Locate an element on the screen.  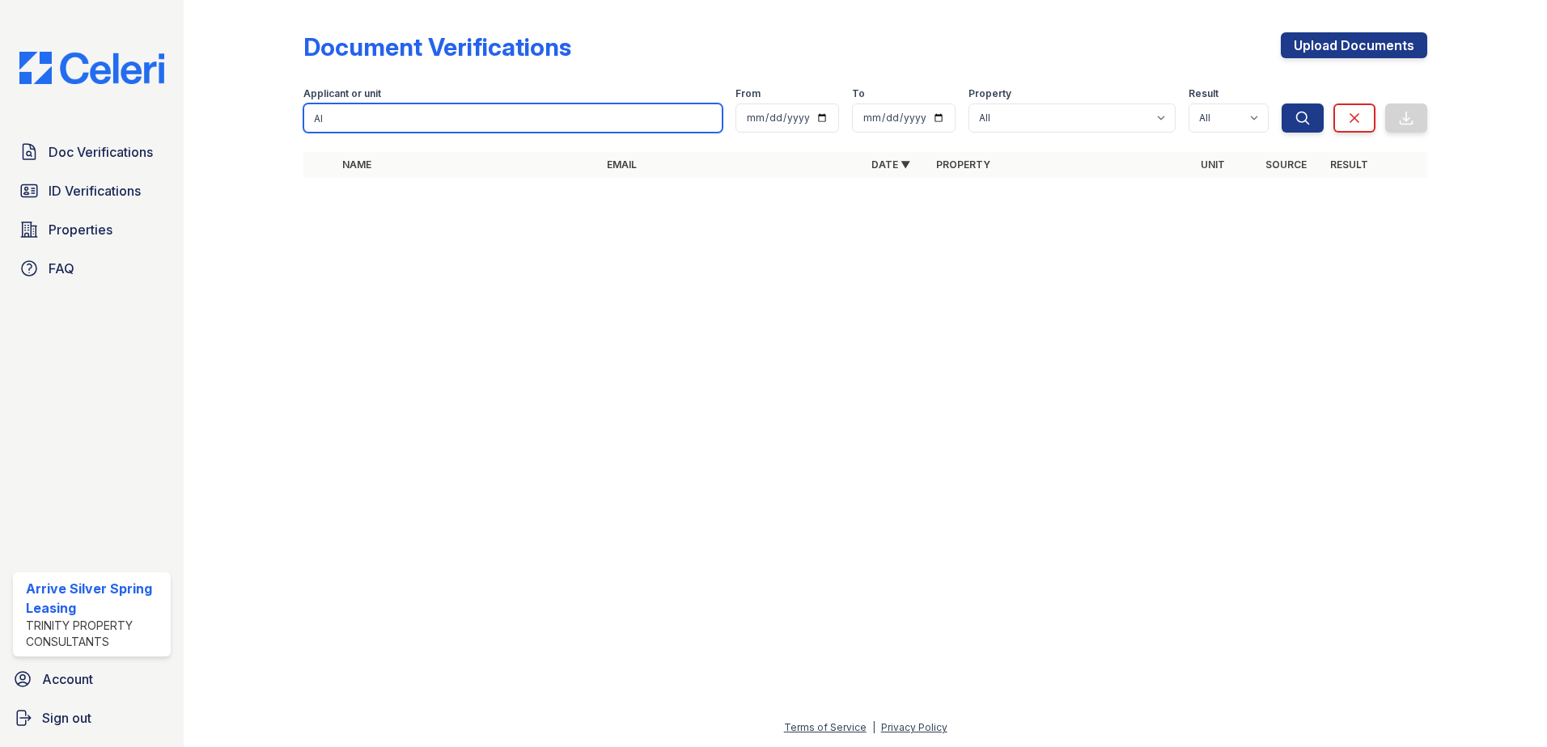
label: From is located at coordinates (747, 94).